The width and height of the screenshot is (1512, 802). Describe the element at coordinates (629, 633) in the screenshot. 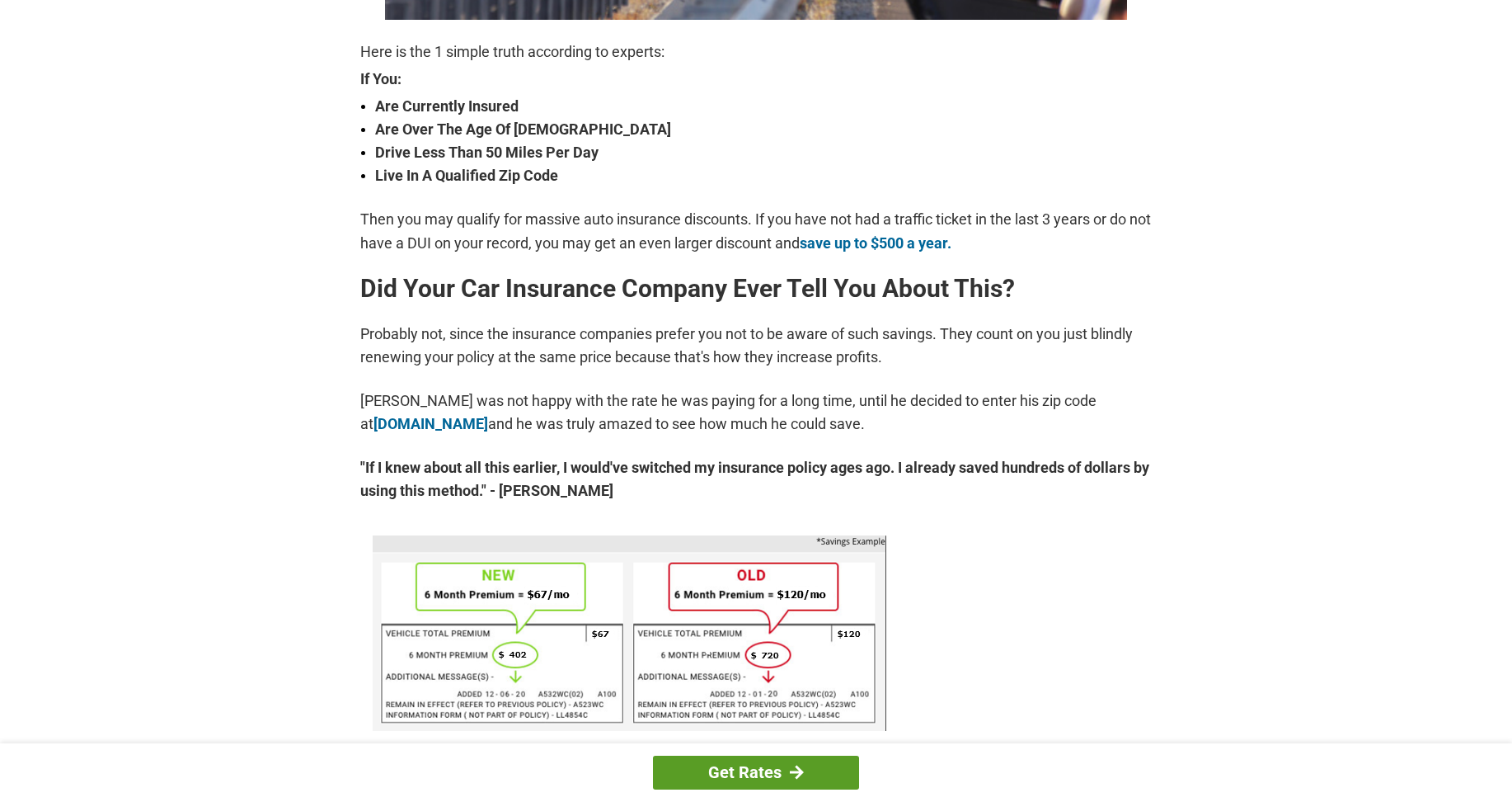

I see `img: savings` at that location.